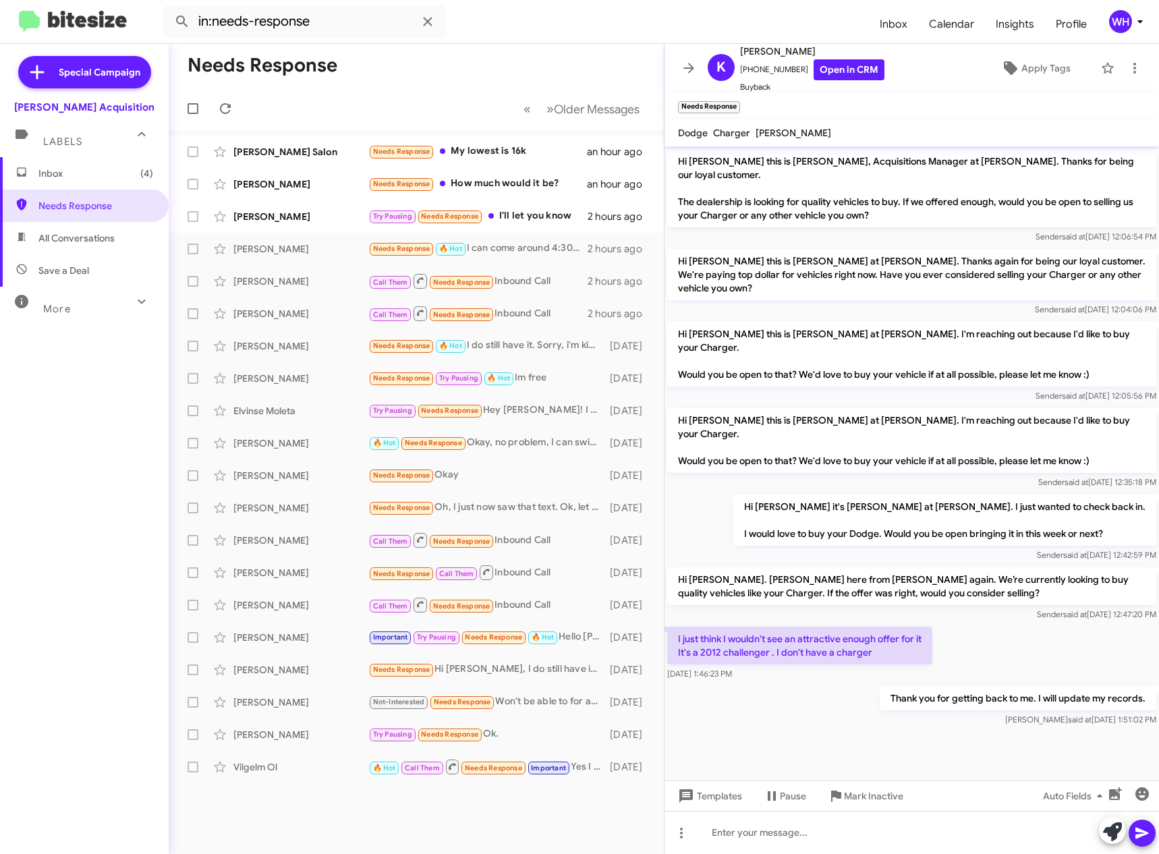 The height and width of the screenshot is (854, 1159). Describe the element at coordinates (582, 109) in the screenshot. I see `nav: Page navigation example` at that location.